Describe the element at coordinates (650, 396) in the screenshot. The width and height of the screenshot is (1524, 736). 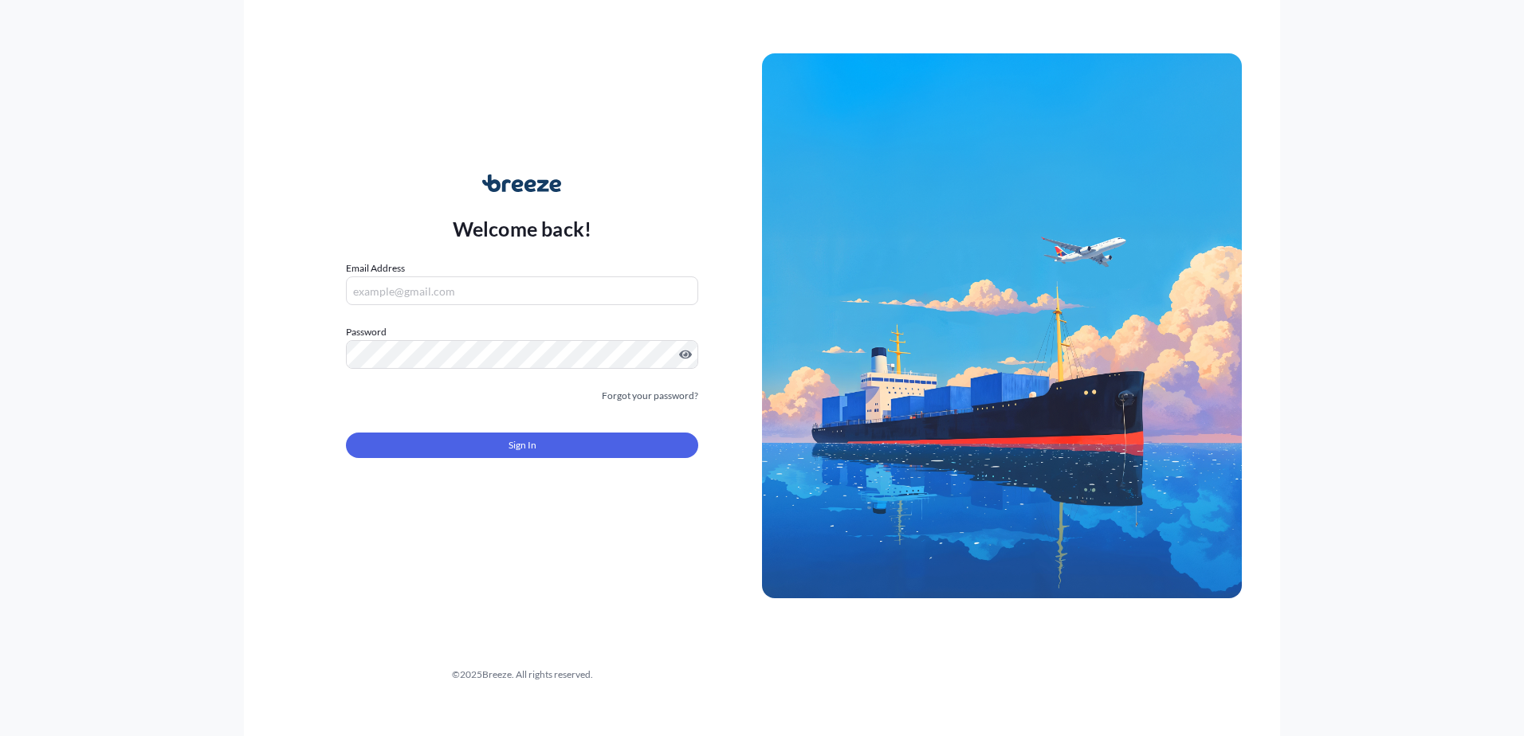
I see `a: Forgot your password?` at that location.